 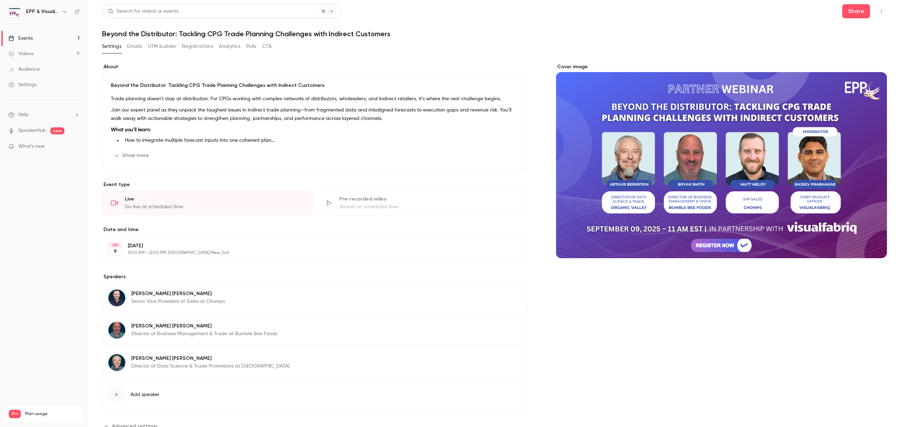 What do you see at coordinates (178, 302) in the screenshot?
I see `p: Senior Vice President of Sales at Chomps` at bounding box center [178, 302].